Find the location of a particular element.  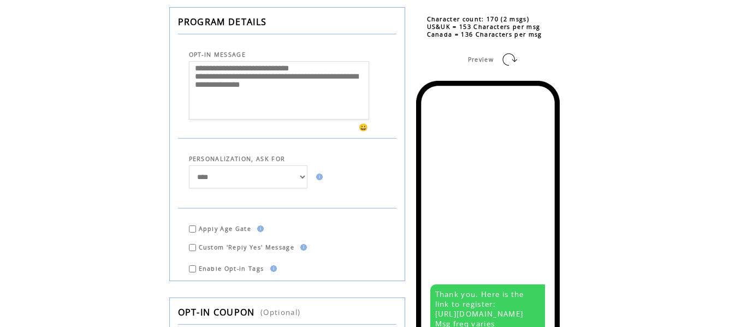

span: Custom 'Reply Yes' Message is located at coordinates (247, 247).